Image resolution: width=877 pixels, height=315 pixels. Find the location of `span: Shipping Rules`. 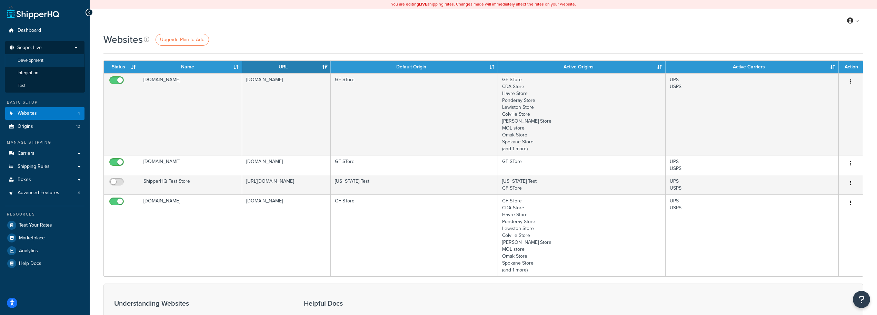

span: Shipping Rules is located at coordinates (33, 166).